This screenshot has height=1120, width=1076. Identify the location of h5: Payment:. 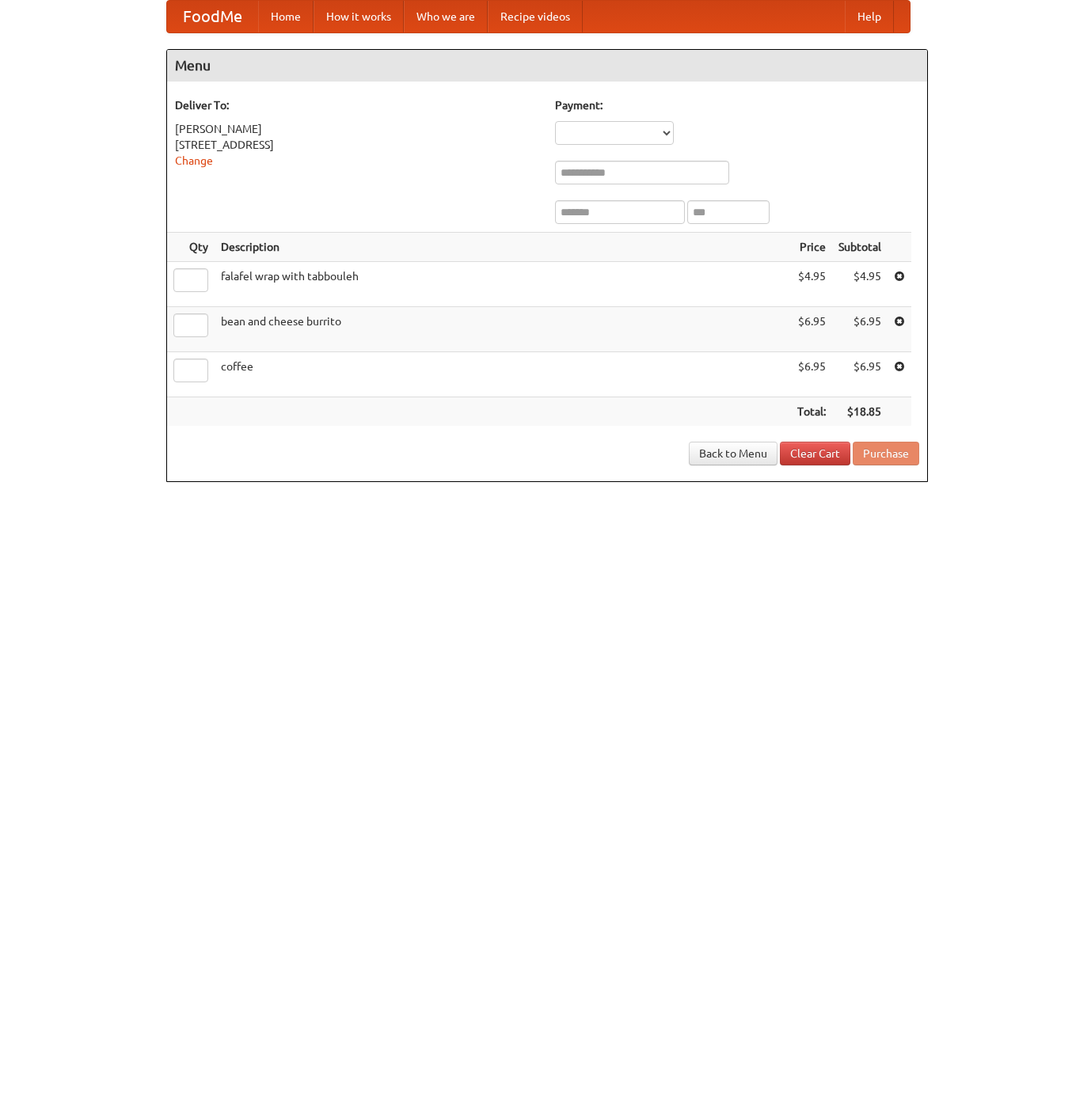
(737, 106).